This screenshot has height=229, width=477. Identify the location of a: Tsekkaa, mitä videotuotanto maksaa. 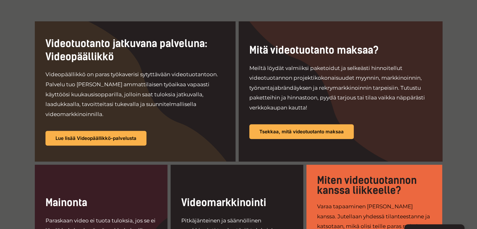
(301, 131).